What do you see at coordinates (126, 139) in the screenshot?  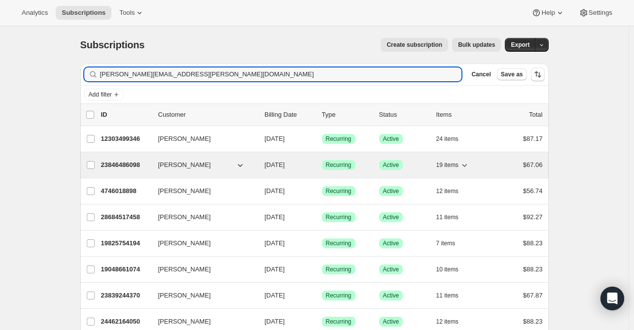 I see `p: 12303499346` at bounding box center [126, 139].